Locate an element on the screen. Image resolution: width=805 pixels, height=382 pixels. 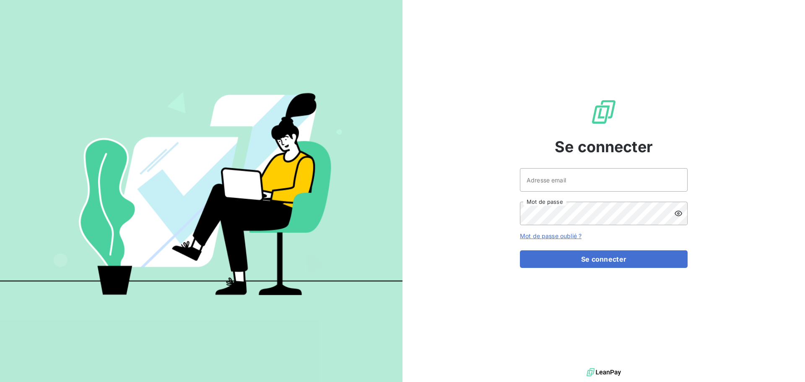
input: placeholder is located at coordinates (604, 180).